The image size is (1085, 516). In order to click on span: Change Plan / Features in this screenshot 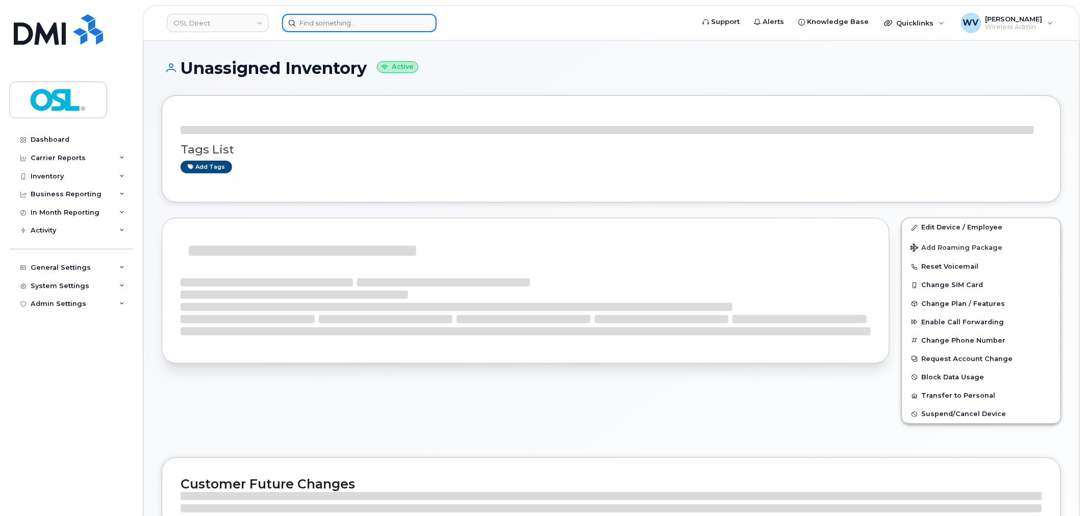, I will do `click(963, 303)`.